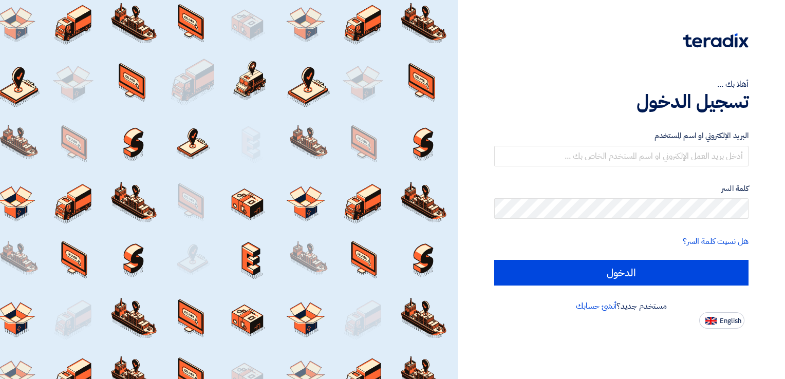 The image size is (785, 379). Describe the element at coordinates (721, 320) in the screenshot. I see `button: English` at that location.